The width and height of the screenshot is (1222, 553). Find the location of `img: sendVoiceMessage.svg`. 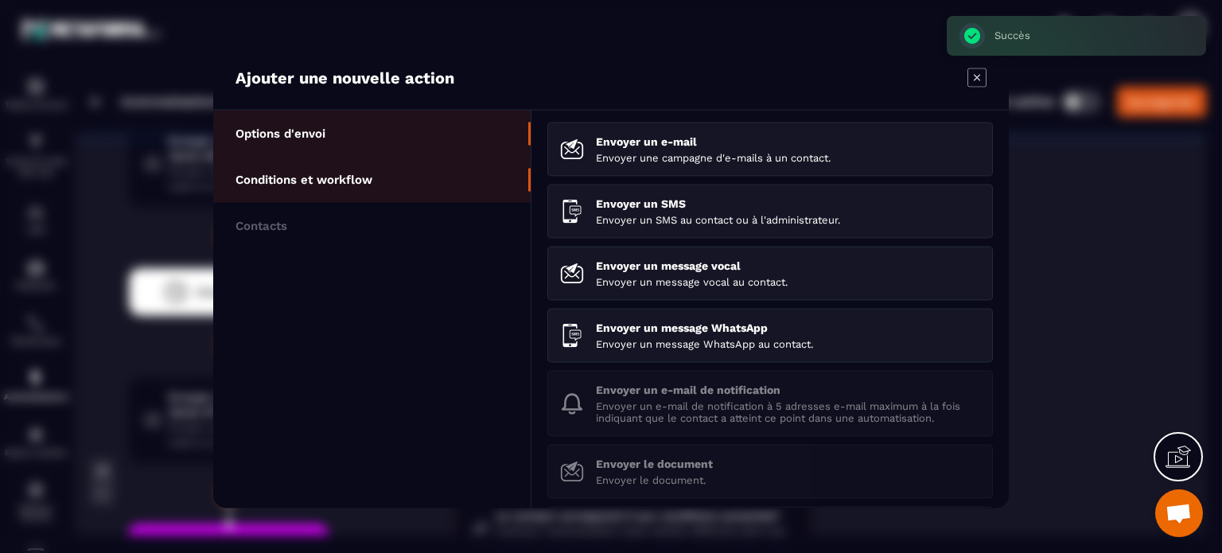

img: sendVoiceMessage.svg is located at coordinates (572, 273).